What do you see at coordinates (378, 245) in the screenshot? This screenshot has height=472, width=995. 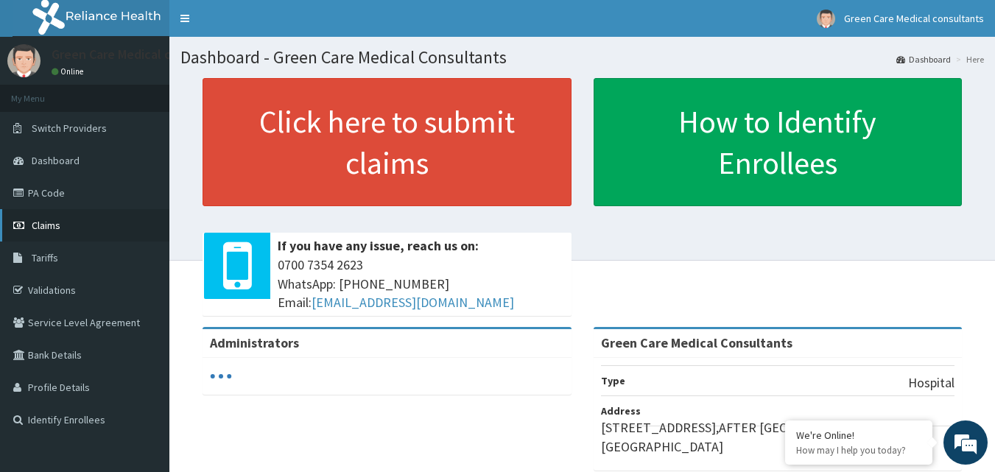 I see `b: If you have any issue, reach us on:` at bounding box center [378, 245].